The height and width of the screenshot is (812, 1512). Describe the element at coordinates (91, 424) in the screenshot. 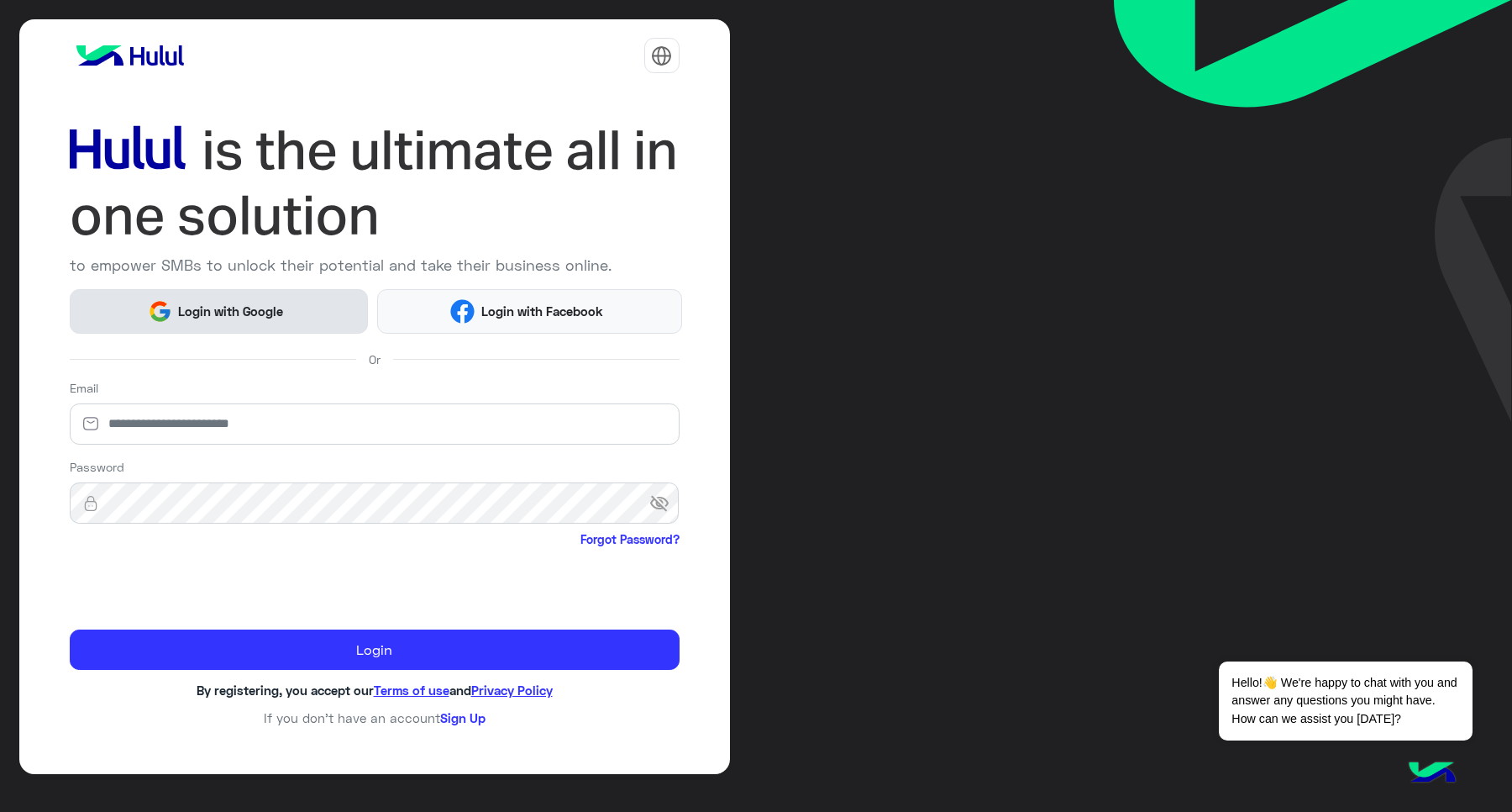

I see `img: email` at that location.